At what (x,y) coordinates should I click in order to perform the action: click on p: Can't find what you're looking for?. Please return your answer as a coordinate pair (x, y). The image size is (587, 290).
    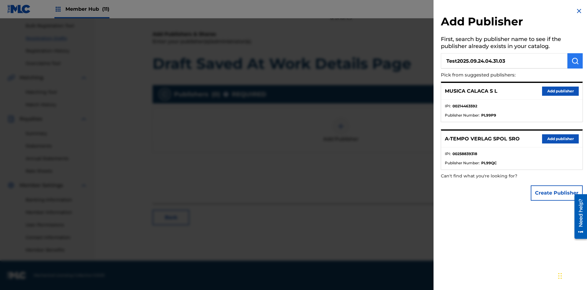
    Looking at the image, I should click on (494, 176).